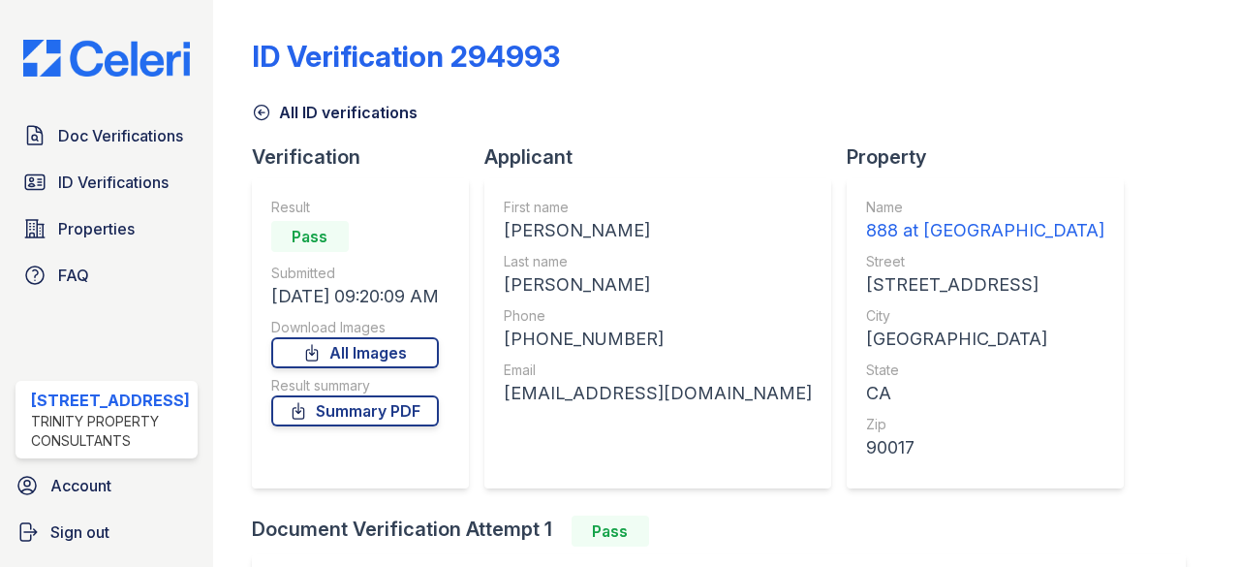 The height and width of the screenshot is (567, 1240). What do you see at coordinates (993, 157) in the screenshot?
I see `div: Property` at bounding box center [993, 157].